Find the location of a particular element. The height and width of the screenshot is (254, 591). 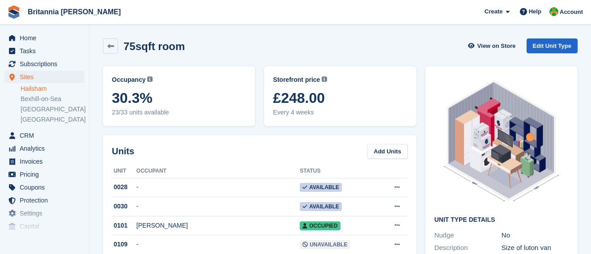

div: No is located at coordinates (535, 235).